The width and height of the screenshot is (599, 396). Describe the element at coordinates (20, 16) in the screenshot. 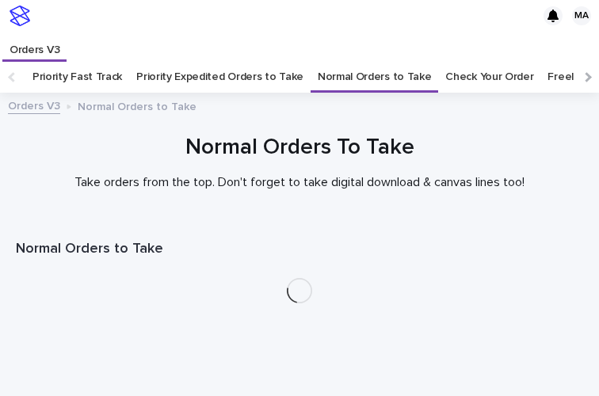

I see `img: stacker-logo-s-only.png` at that location.